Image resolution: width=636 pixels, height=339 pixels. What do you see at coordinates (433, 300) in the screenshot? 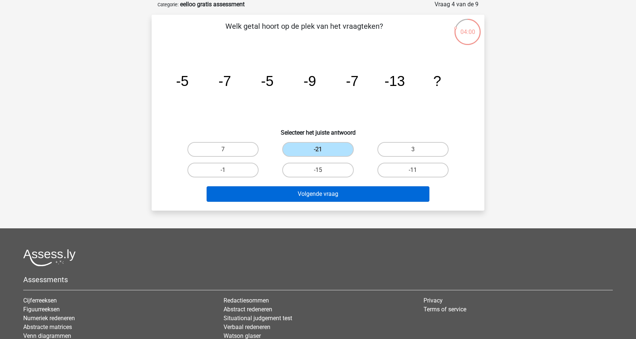
I see `a: Privacy` at bounding box center [433, 300].